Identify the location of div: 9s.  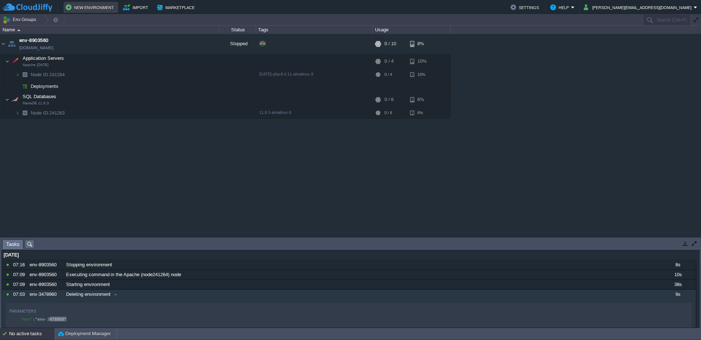
(678, 295).